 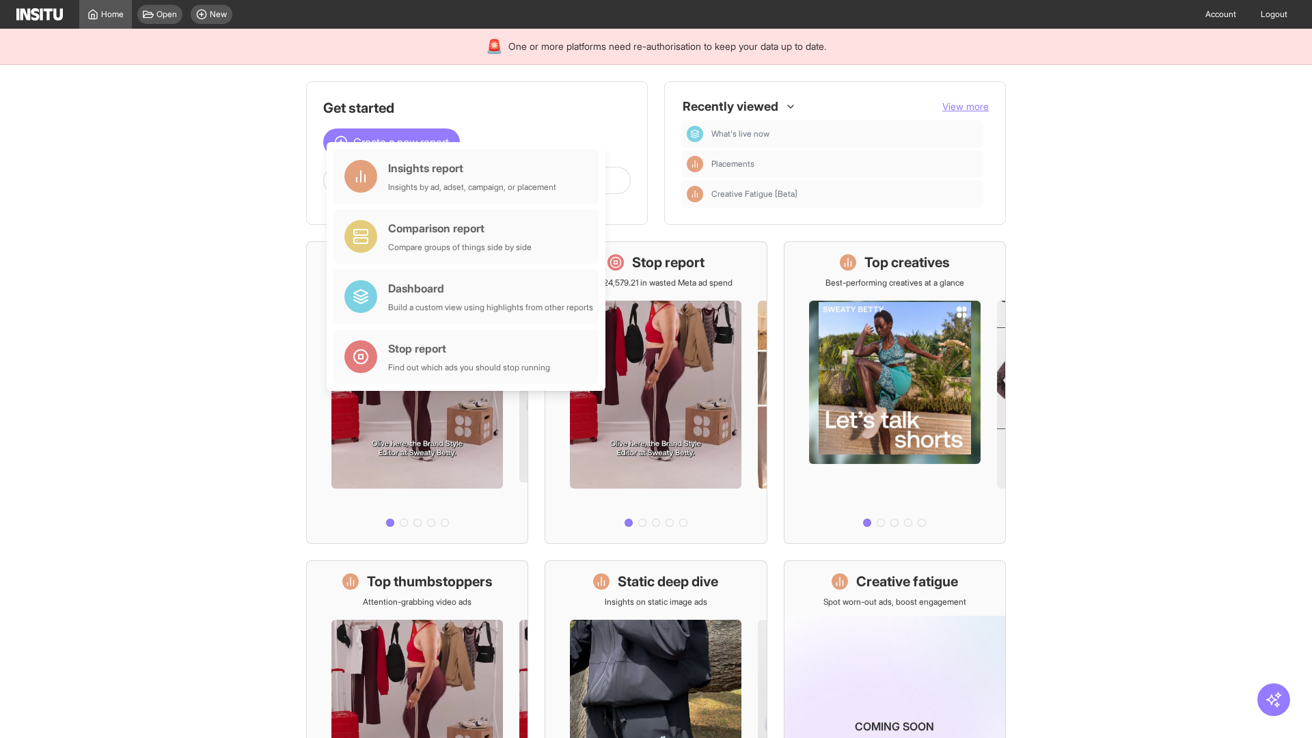 I want to click on div: Build a custom view using highlights from other reports, so click(x=491, y=307).